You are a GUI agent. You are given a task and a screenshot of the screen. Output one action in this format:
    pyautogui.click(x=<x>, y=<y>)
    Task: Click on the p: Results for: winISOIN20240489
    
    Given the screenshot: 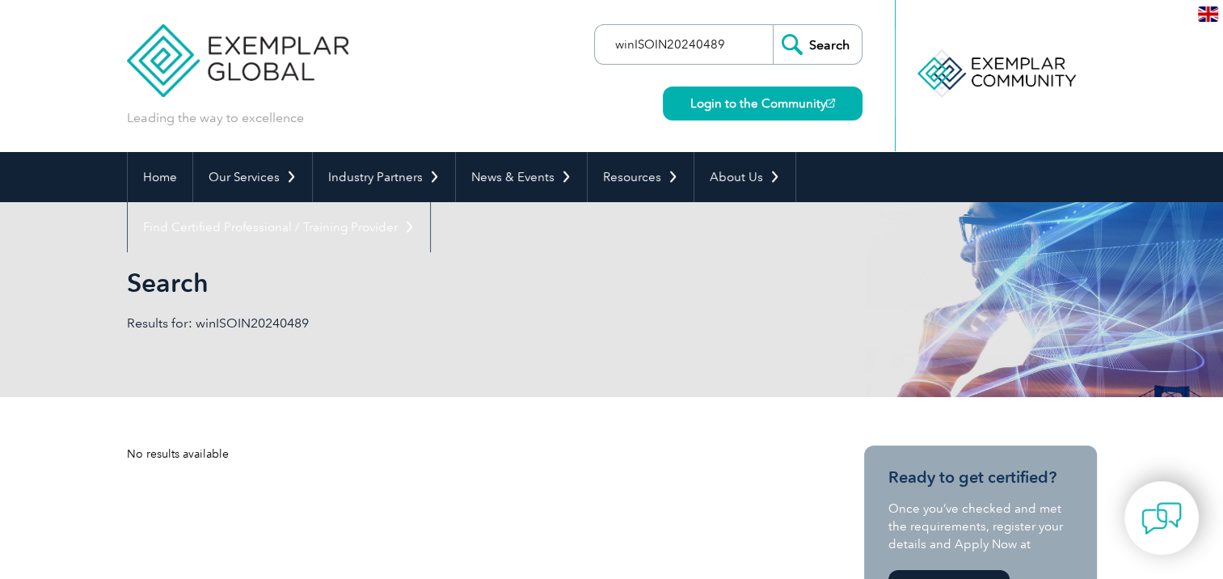 What is the action you would take?
    pyautogui.click(x=369, y=323)
    